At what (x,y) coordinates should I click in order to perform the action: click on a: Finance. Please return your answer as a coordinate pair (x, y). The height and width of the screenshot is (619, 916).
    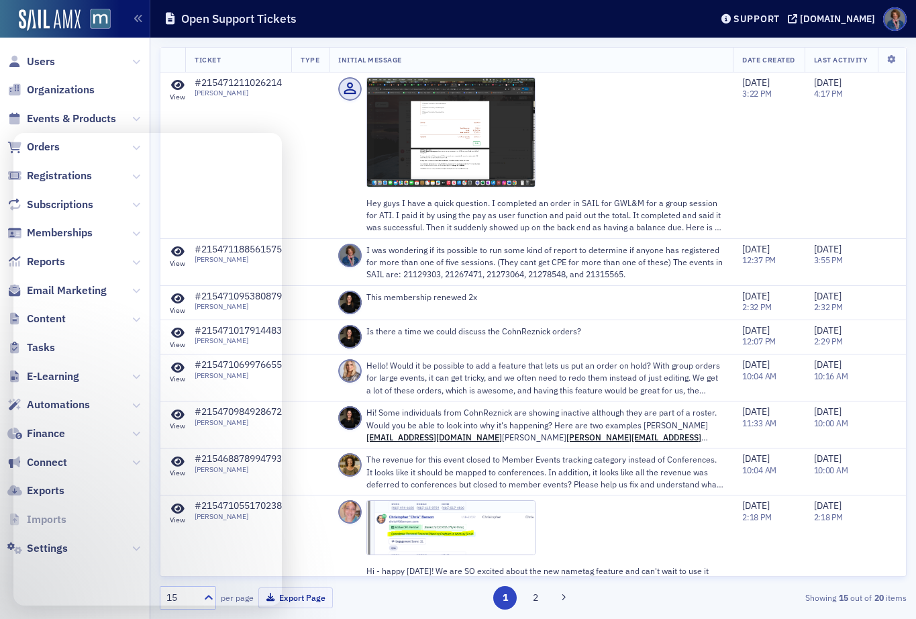
    Looking at the image, I should click on (36, 434).